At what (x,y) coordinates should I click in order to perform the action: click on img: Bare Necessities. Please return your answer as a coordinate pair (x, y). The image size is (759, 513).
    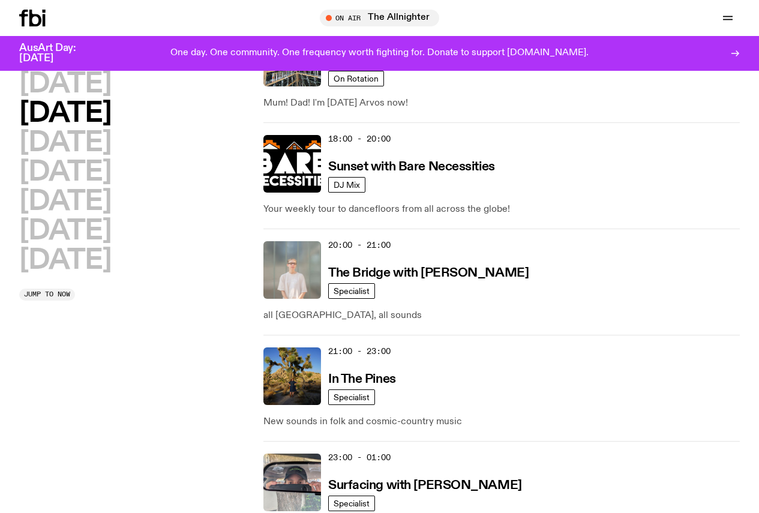
    Looking at the image, I should click on (292, 164).